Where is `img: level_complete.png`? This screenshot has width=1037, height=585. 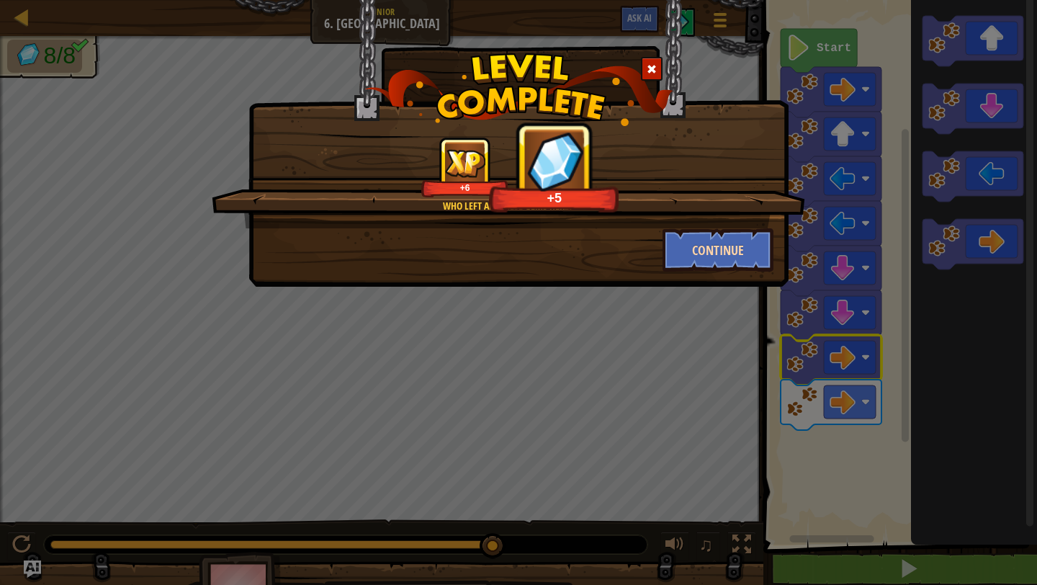 img: level_complete.png is located at coordinates (519, 89).